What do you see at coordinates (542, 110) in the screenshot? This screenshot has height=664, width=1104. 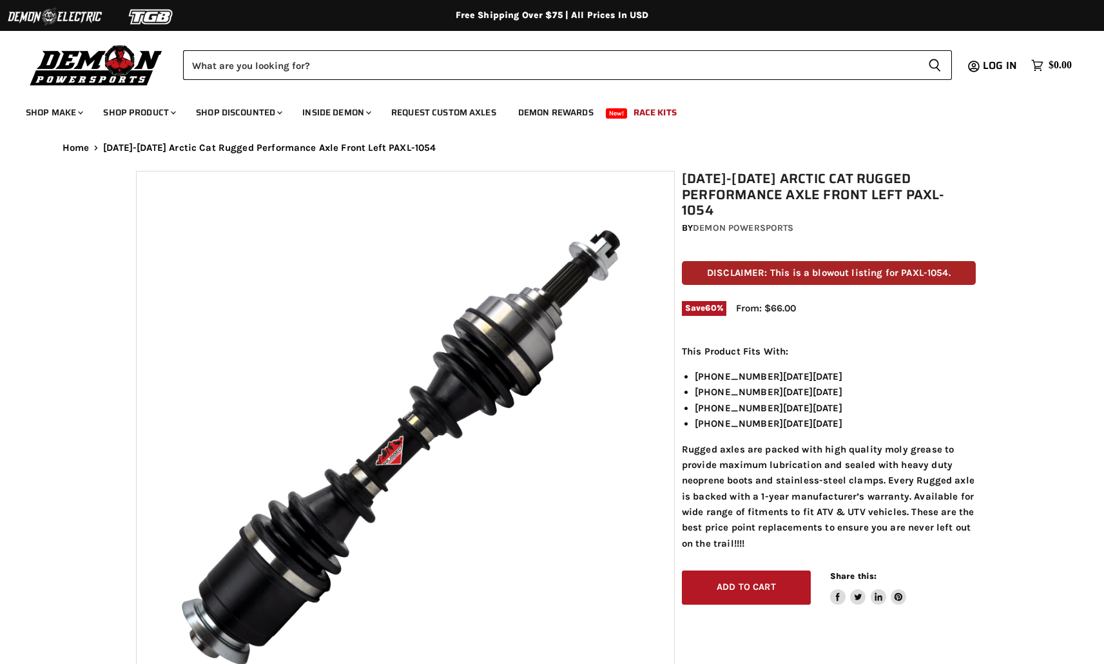 I see `ul: Main menu` at bounding box center [542, 110].